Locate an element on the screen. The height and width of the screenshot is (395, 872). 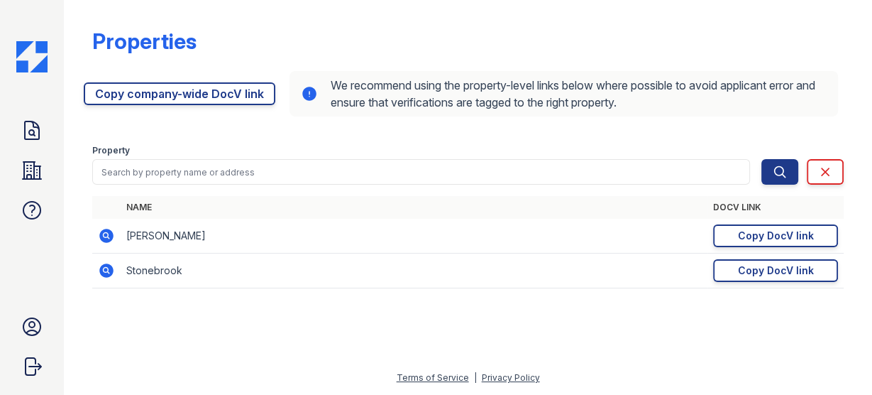
div: We recommend using the property-level links below where possible to avoid applicant error and ens... is located at coordinates (564, 94).